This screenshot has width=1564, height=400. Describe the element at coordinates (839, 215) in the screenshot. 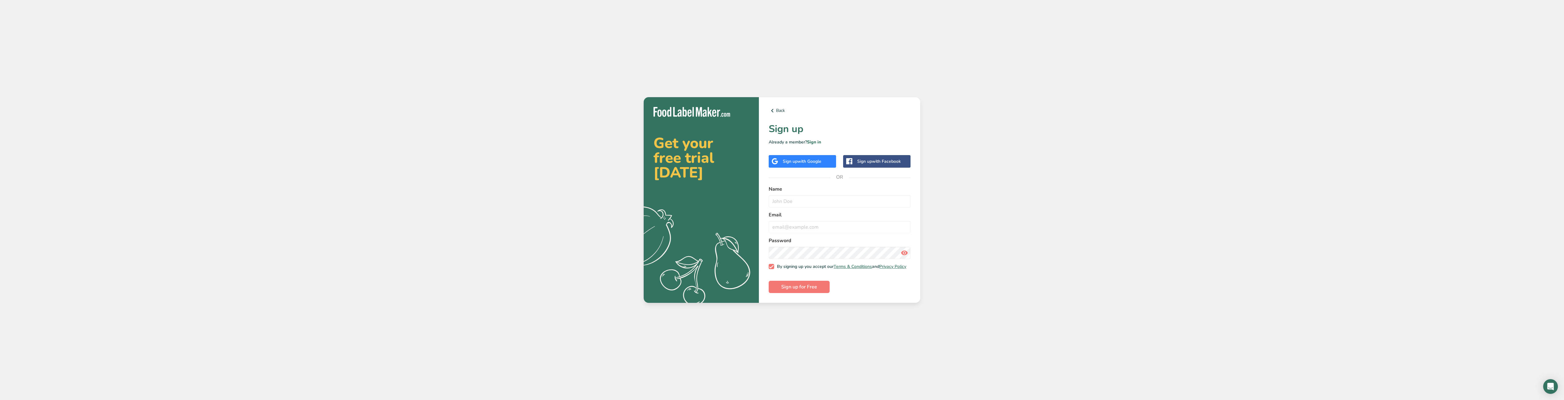

I see `label: Email` at that location.